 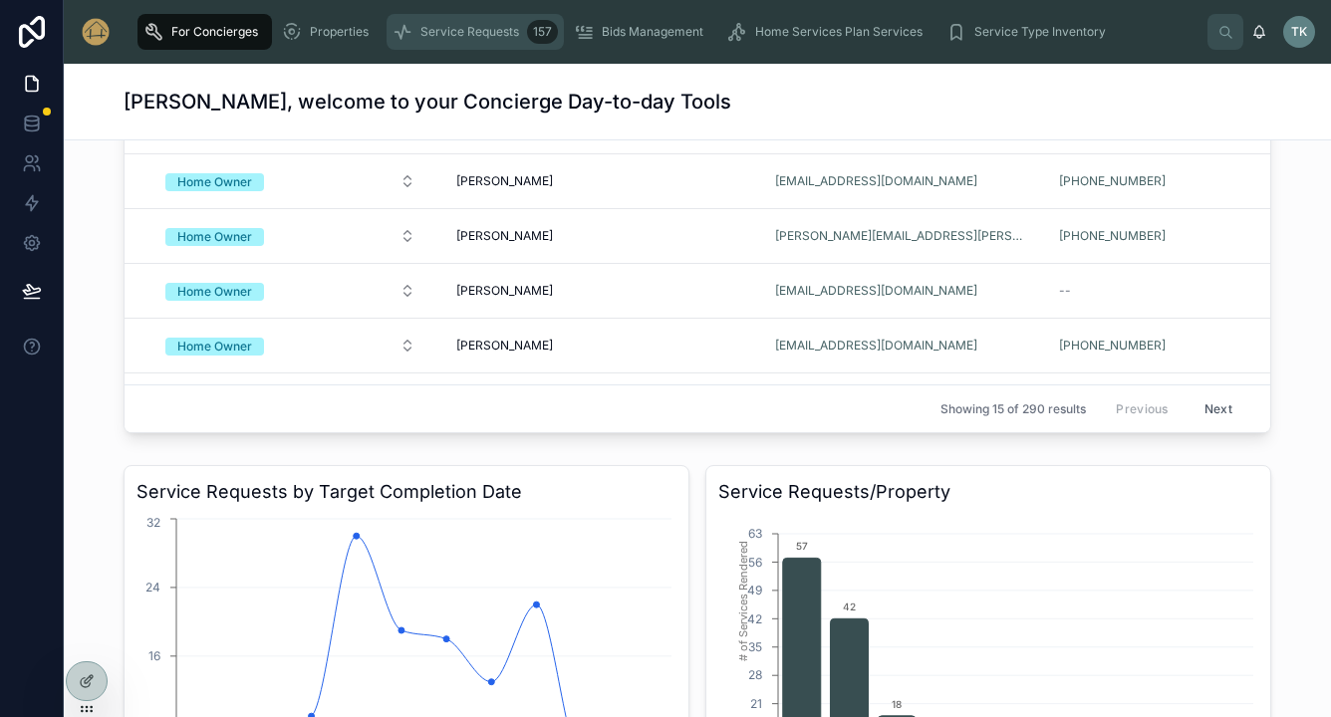 What do you see at coordinates (802, 546) in the screenshot?
I see `text: 57` at bounding box center [802, 546].